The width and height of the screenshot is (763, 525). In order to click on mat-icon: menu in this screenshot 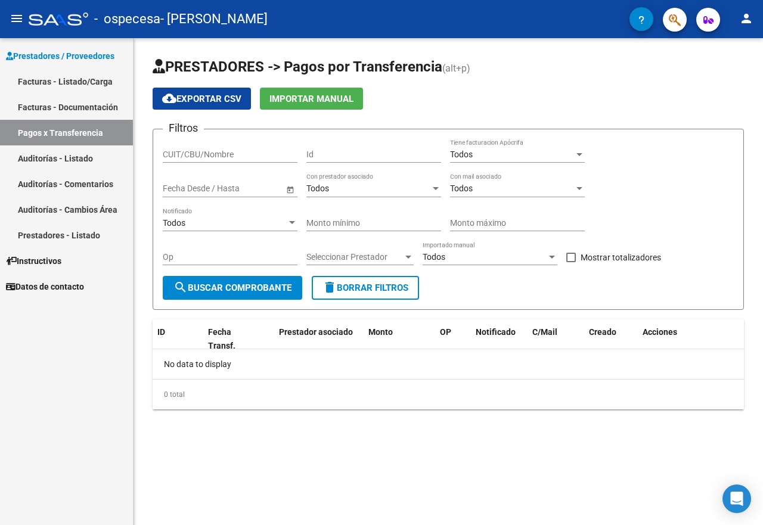, I will do `click(17, 18)`.